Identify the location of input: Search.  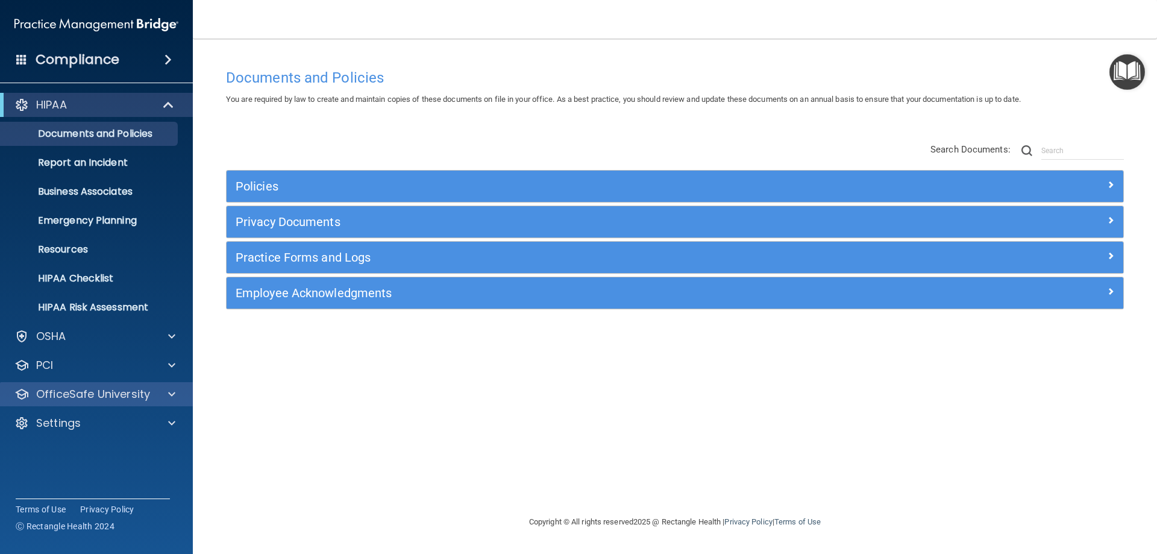
(1082, 151).